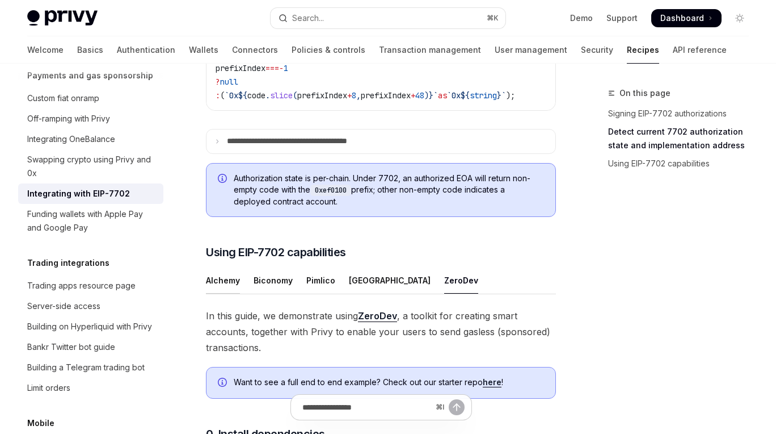  What do you see at coordinates (92, 221) in the screenshot?
I see `div: Funding wallets with Apple Pay and Google Pay` at bounding box center [92, 221].